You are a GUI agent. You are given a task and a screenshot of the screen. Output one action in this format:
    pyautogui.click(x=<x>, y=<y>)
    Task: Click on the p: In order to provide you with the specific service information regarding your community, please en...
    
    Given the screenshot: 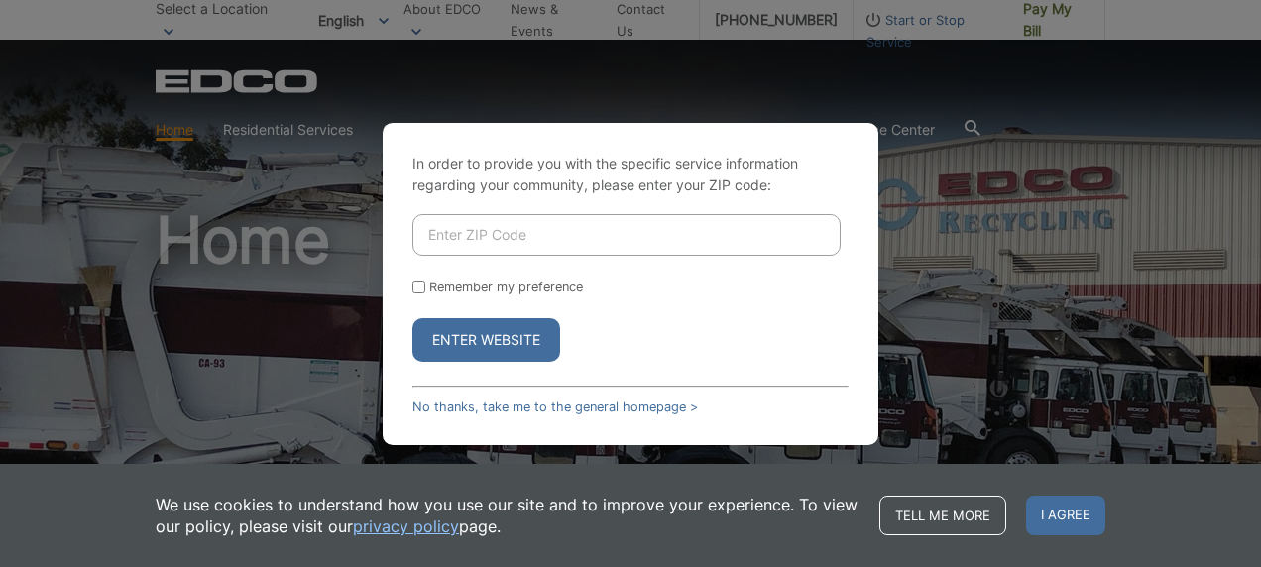 What is the action you would take?
    pyautogui.click(x=630, y=174)
    